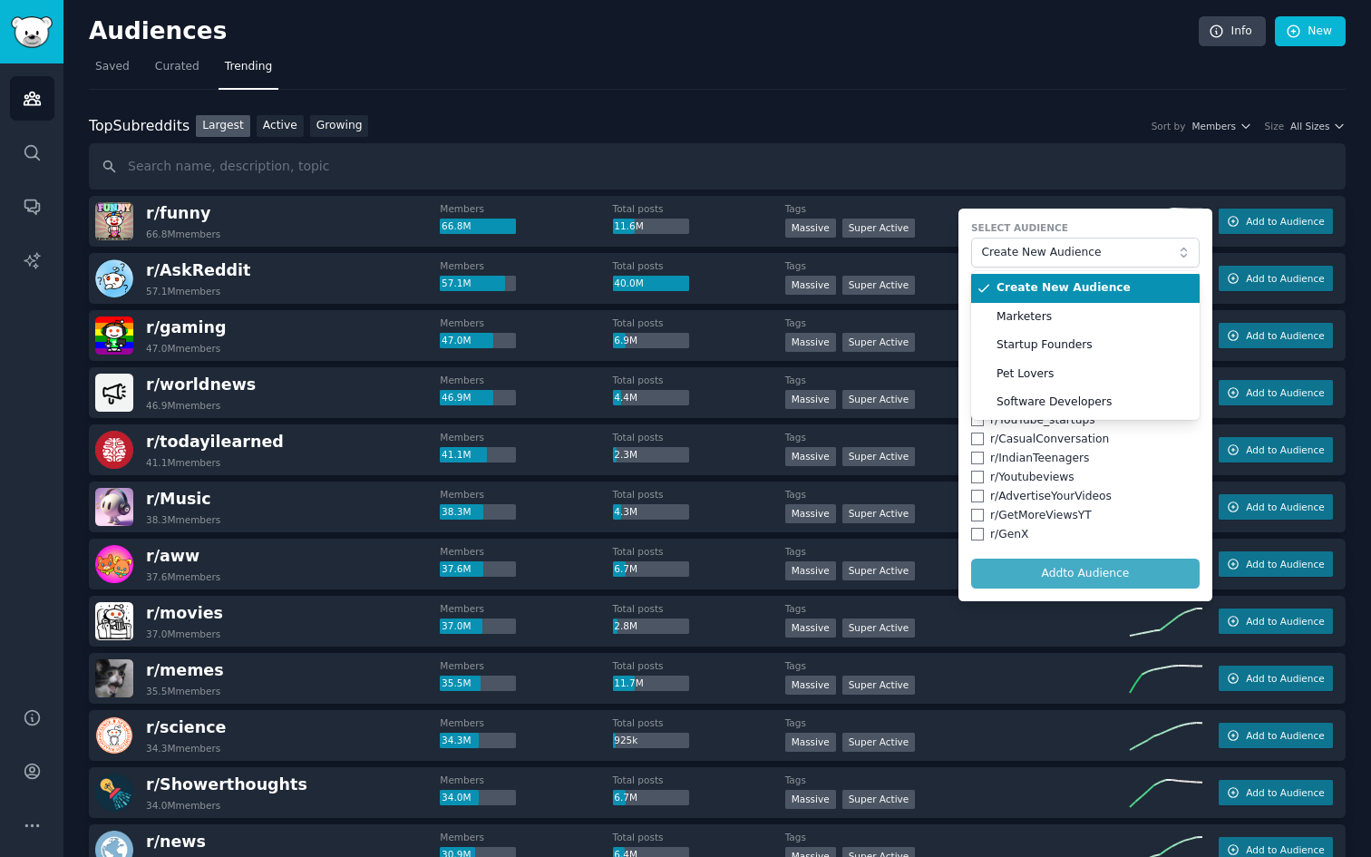 The image size is (1371, 857). Describe the element at coordinates (176, 841) in the screenshot. I see `span: r/ news` at that location.